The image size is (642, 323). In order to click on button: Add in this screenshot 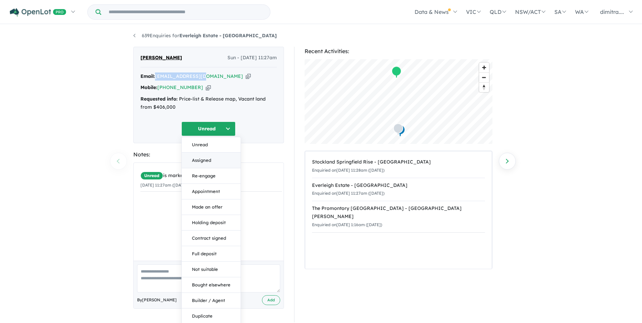, I will do `click(271, 300)`.